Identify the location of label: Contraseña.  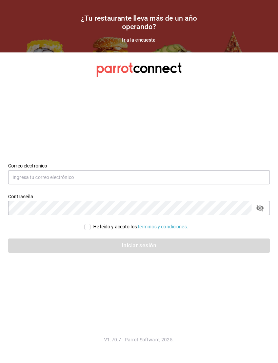
(139, 197).